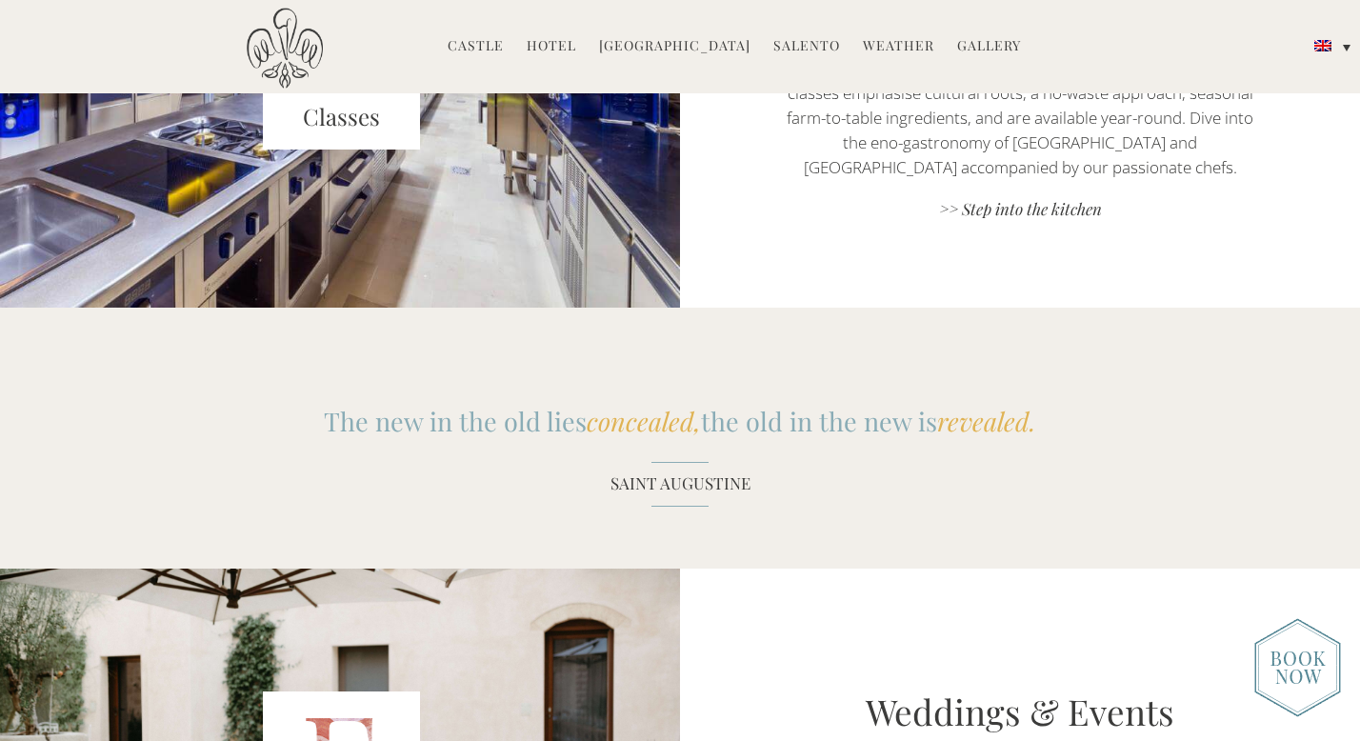 This screenshot has height=741, width=1360. I want to click on a: Hotel, so click(552, 47).